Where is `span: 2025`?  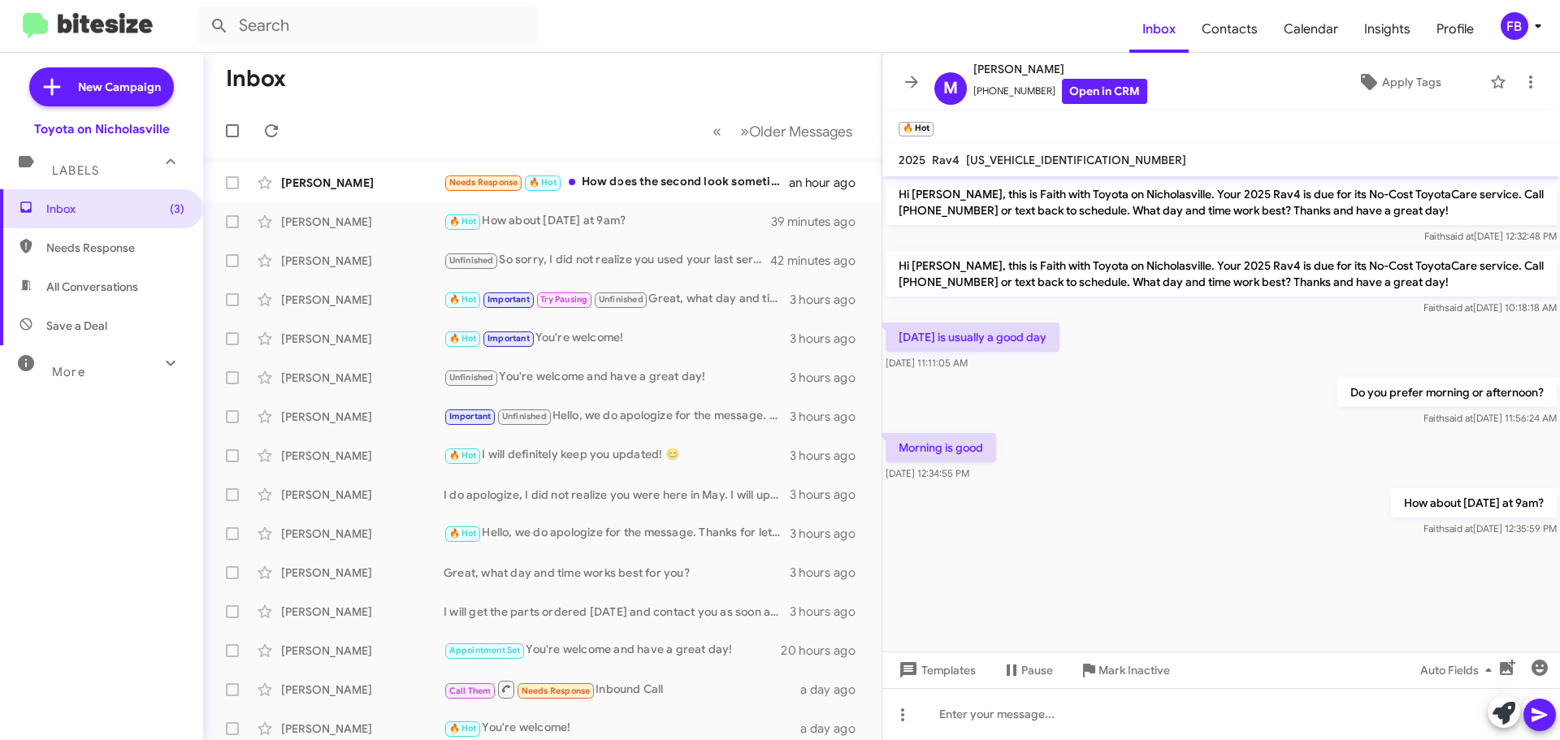 span: 2025 is located at coordinates (912, 160).